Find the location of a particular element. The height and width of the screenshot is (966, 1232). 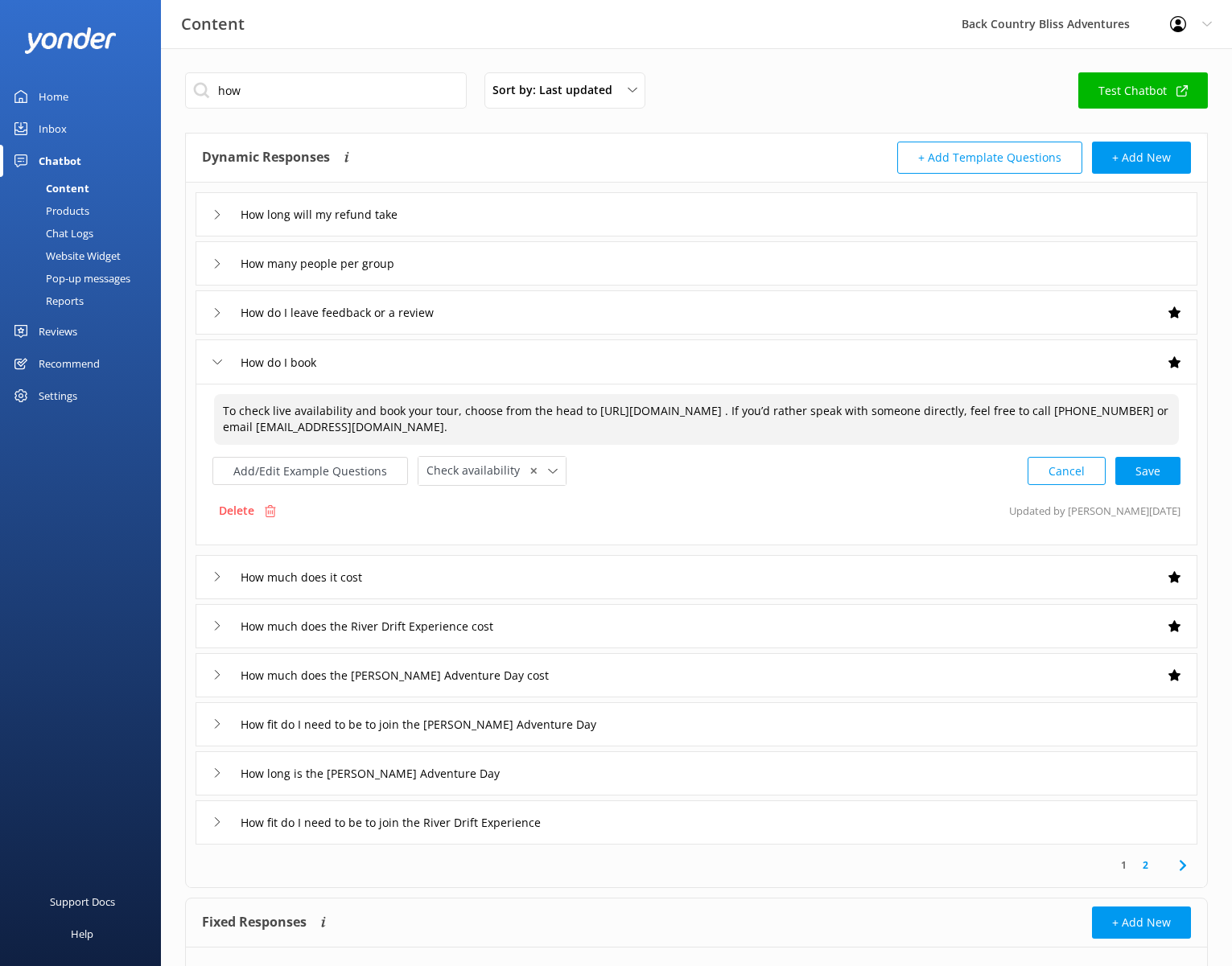

a: Website Widget is located at coordinates (85, 256).